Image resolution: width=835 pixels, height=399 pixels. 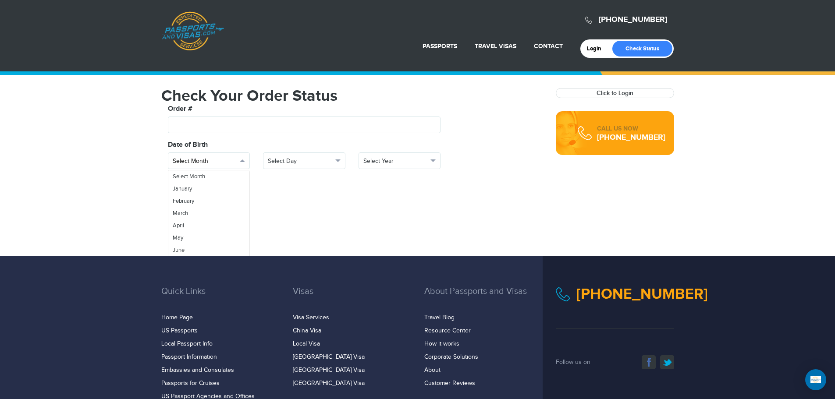 I want to click on a: Visa Services, so click(x=311, y=318).